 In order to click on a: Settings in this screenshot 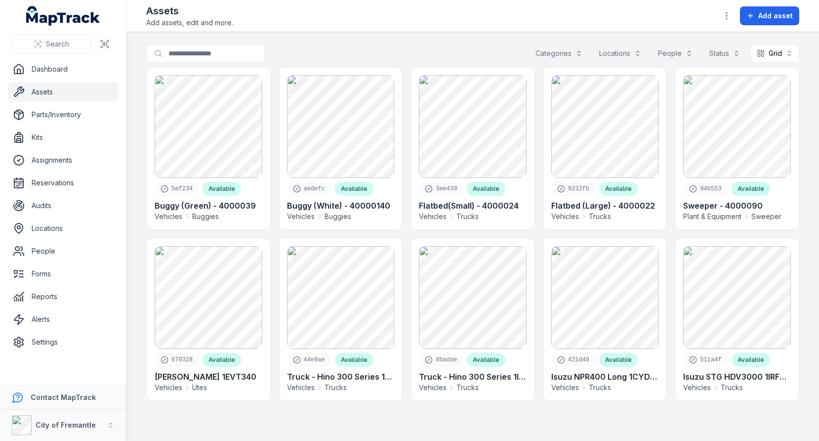, I will do `click(63, 342)`.